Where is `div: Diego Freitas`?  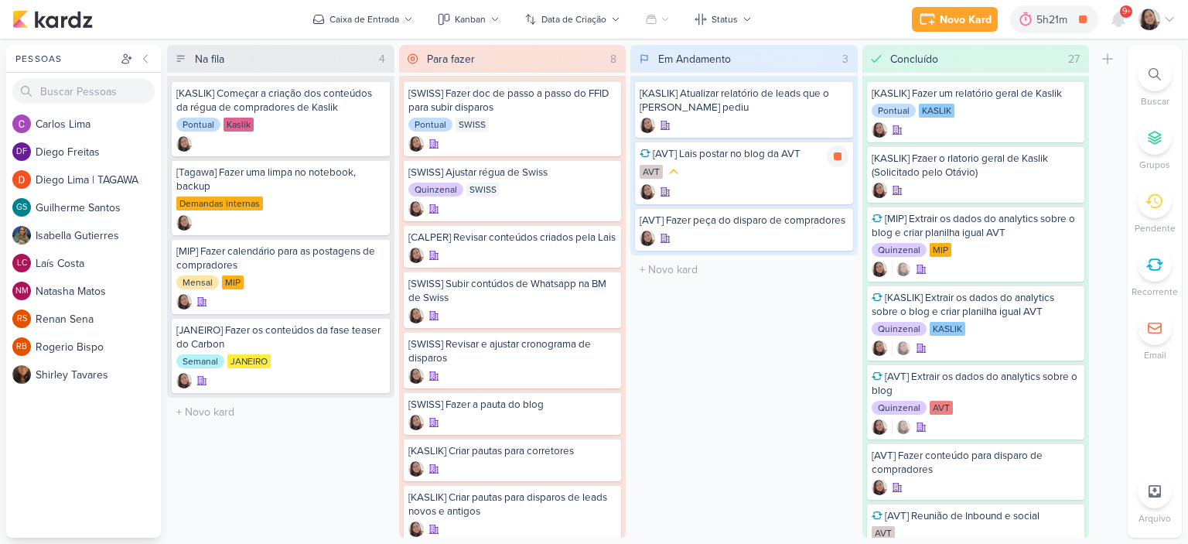 div: Diego Freitas is located at coordinates (22, 152).